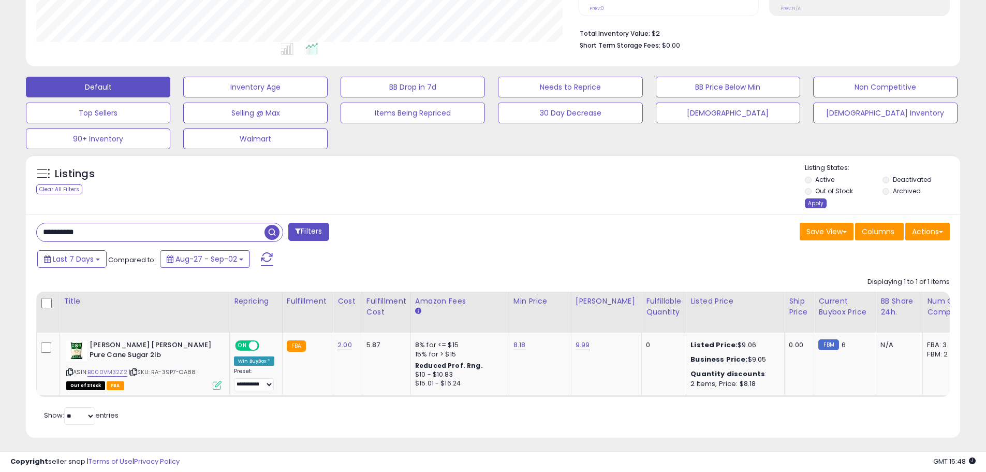  I want to click on button: Columns, so click(880, 231).